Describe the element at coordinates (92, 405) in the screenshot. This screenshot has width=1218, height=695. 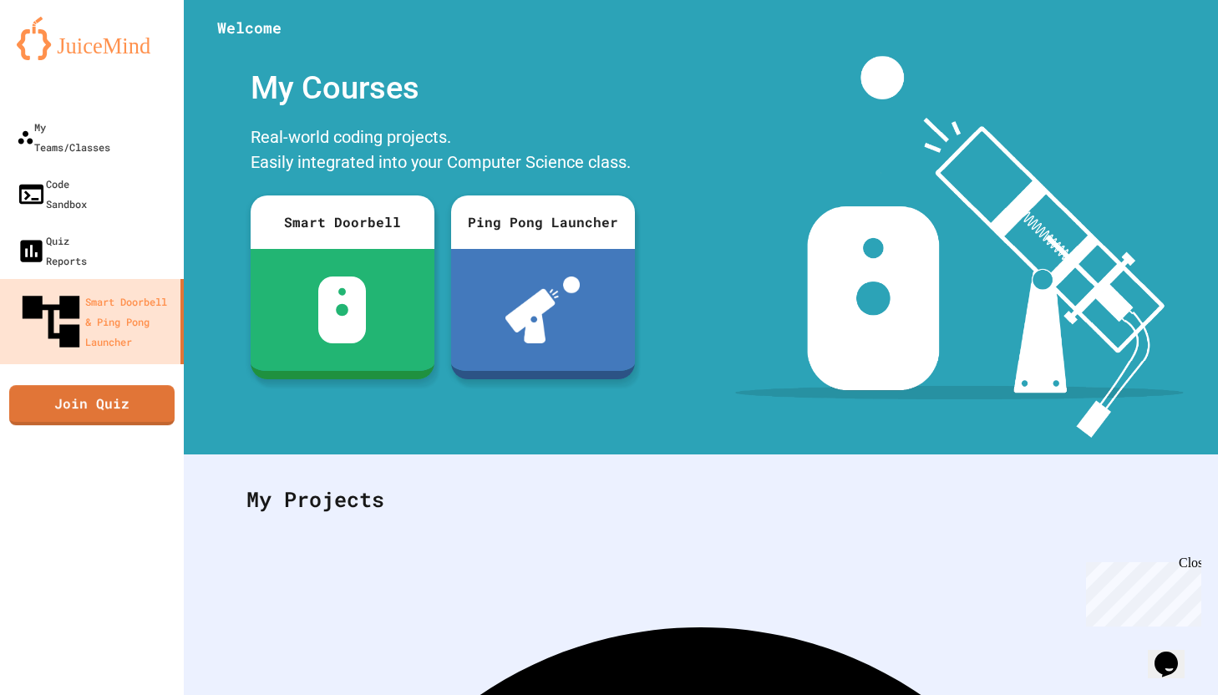
I see `a: Join Quiz` at that location.